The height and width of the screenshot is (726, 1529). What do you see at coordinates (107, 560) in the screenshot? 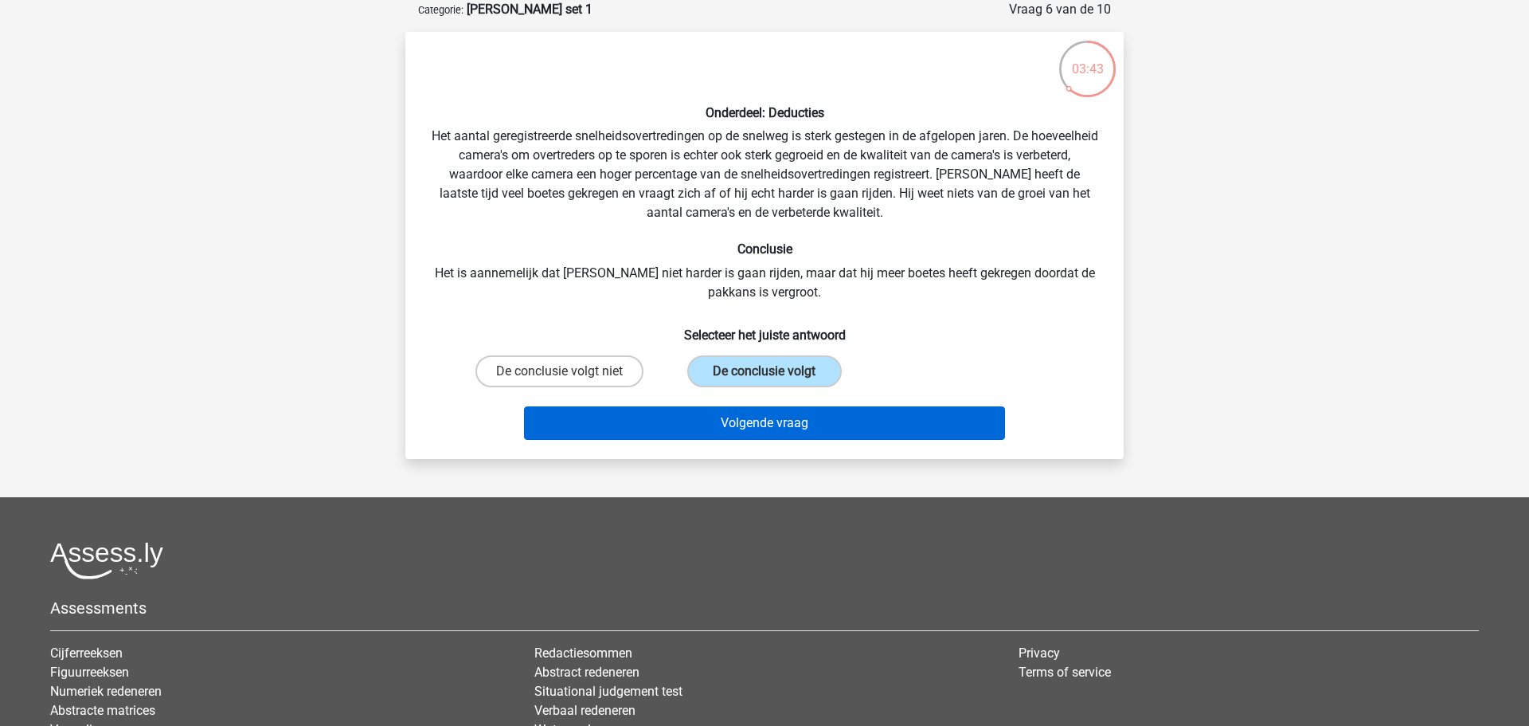
I see `img: Assessly logo` at bounding box center [107, 560].